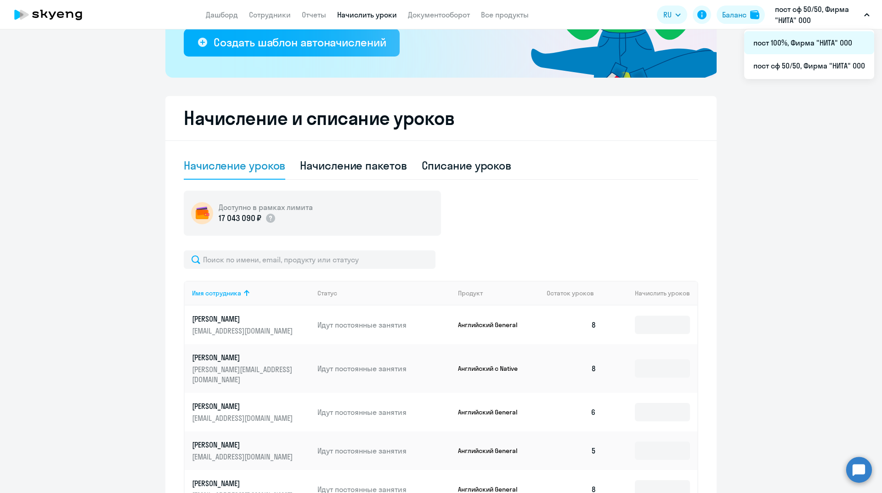  What do you see at coordinates (234, 165) in the screenshot?
I see `div: Начисление уроков` at bounding box center [234, 165].